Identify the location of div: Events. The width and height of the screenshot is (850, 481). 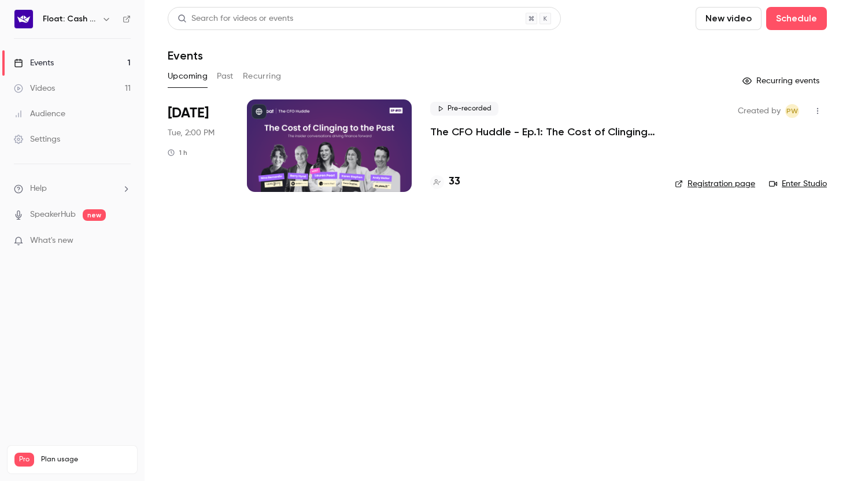
(34, 63).